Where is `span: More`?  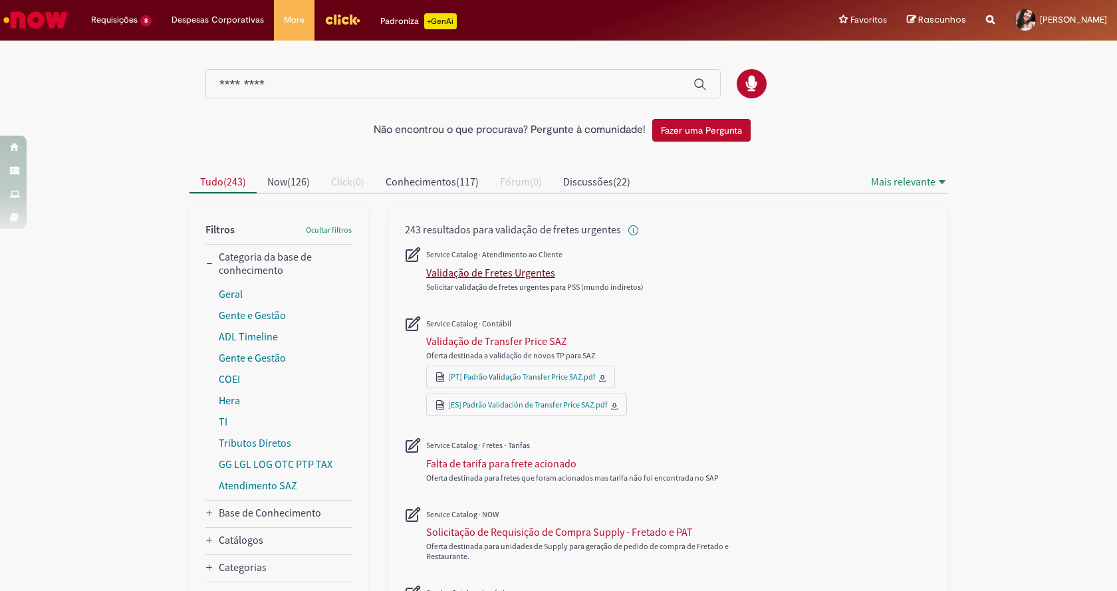 span: More is located at coordinates (294, 20).